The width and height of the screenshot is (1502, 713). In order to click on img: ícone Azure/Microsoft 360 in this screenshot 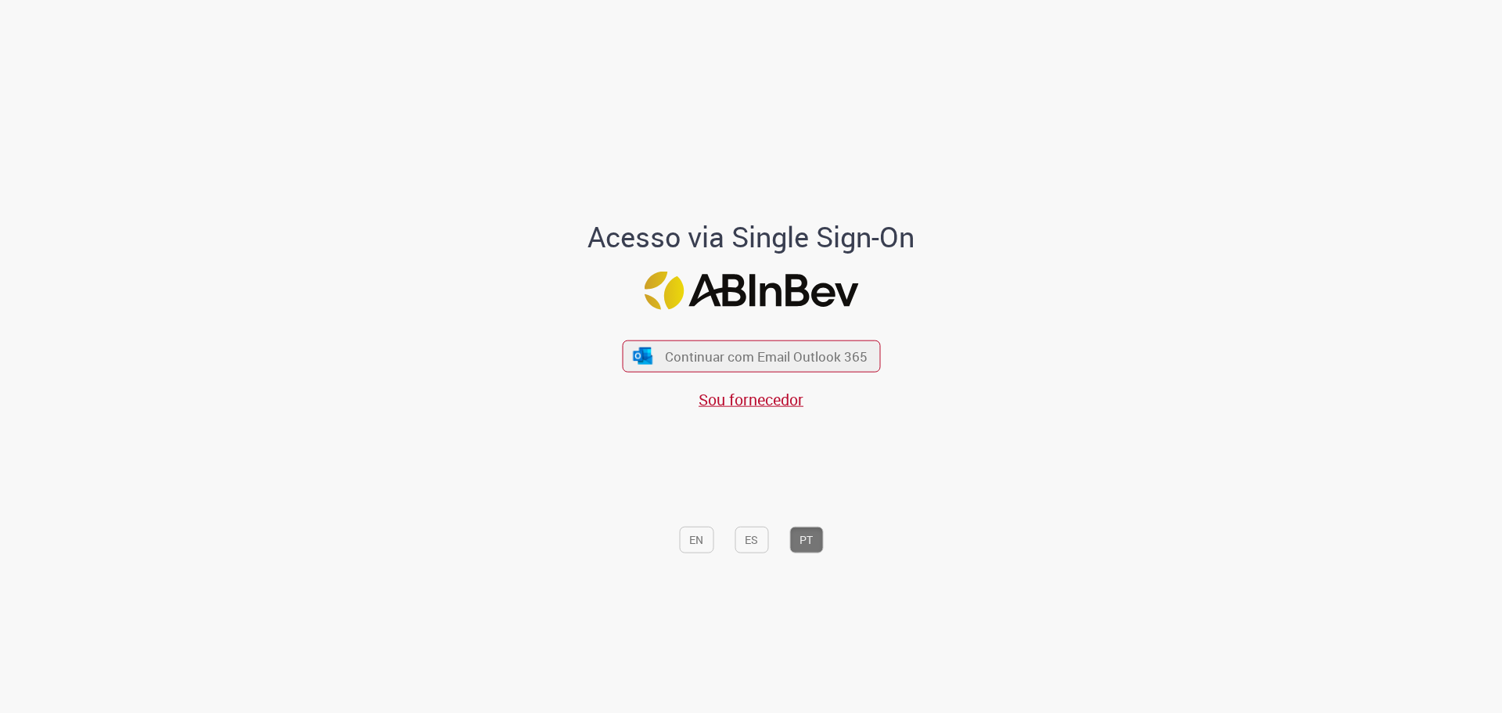, I will do `click(643, 355)`.